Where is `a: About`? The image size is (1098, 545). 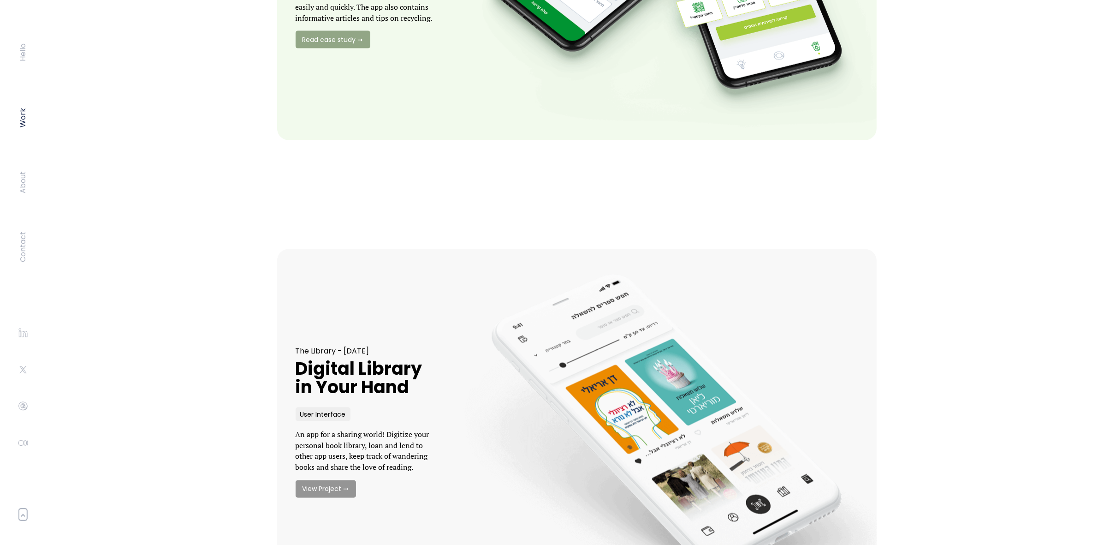 a: About is located at coordinates (23, 182).